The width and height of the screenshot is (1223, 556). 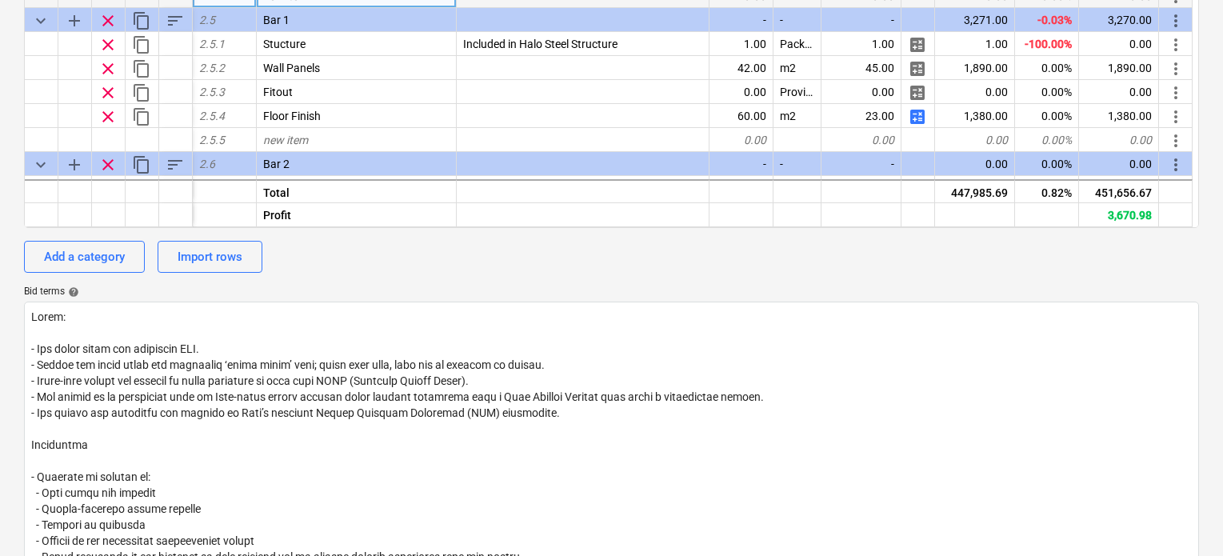 I want to click on div: 1,380.00, so click(x=975, y=116).